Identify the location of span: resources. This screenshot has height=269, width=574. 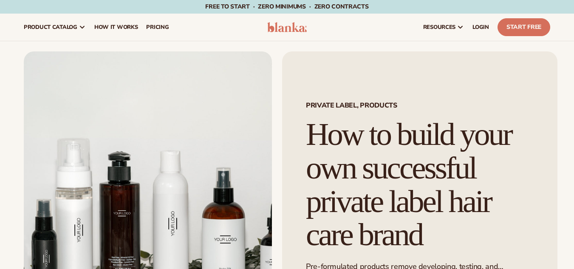
(439, 27).